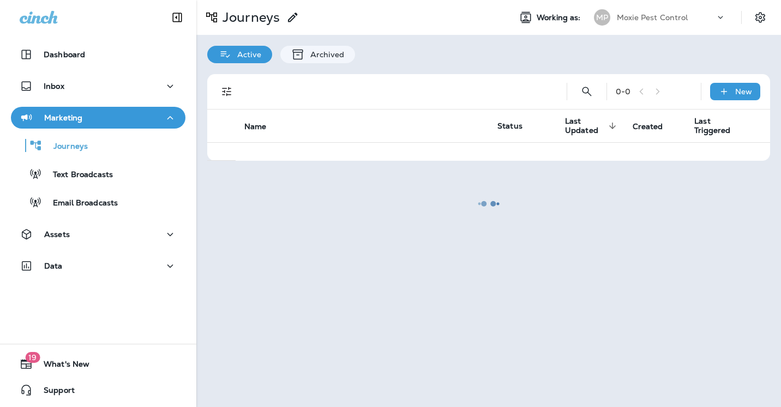 The image size is (781, 407). Describe the element at coordinates (64, 55) in the screenshot. I see `p: Dashboard` at that location.